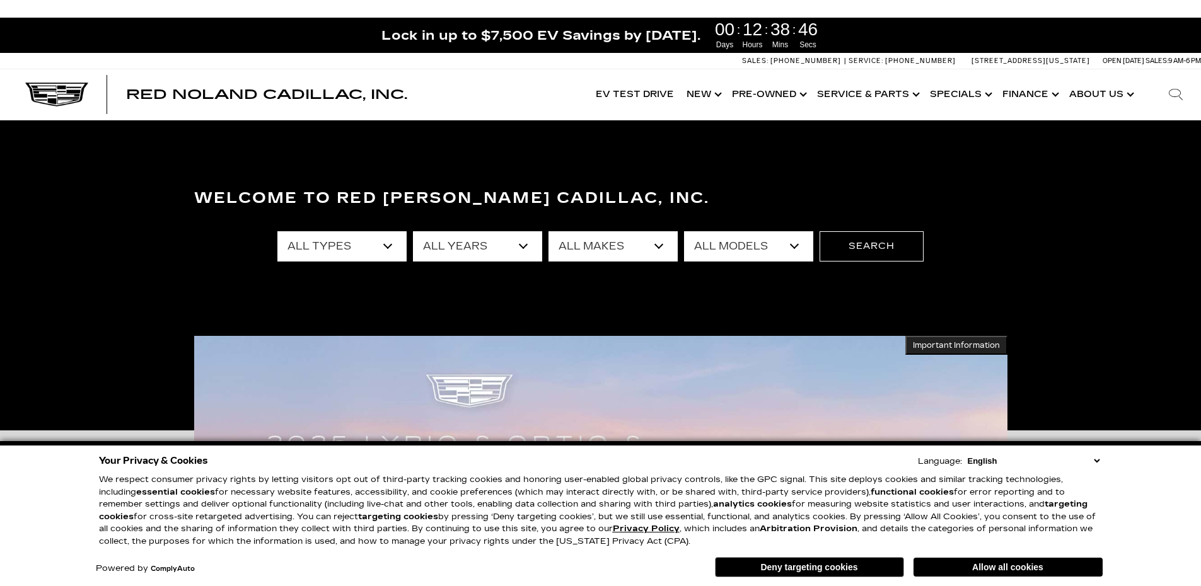 This screenshot has height=586, width=1201. What do you see at coordinates (1185, 61) in the screenshot?
I see `span: 9 AM-6 PM` at bounding box center [1185, 61].